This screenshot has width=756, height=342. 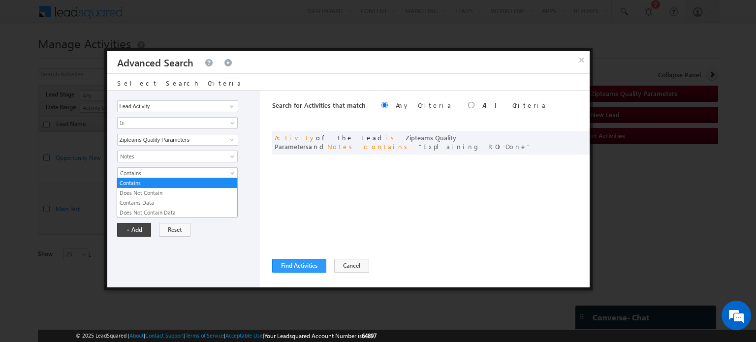 I want to click on a: Contains Data, so click(x=177, y=203).